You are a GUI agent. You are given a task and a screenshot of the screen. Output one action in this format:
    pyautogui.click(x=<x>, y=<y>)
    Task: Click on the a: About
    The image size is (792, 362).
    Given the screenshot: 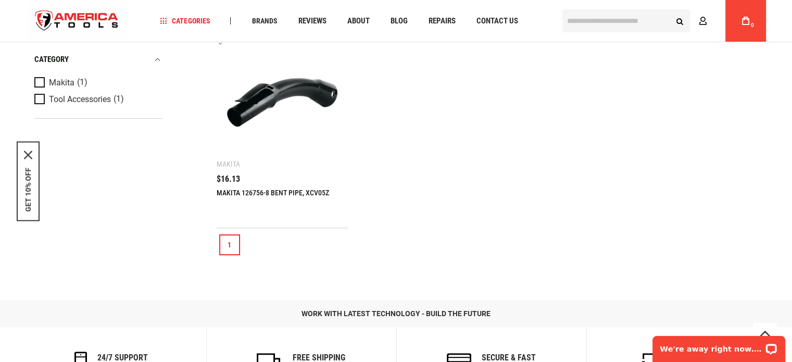 What is the action you would take?
    pyautogui.click(x=358, y=21)
    